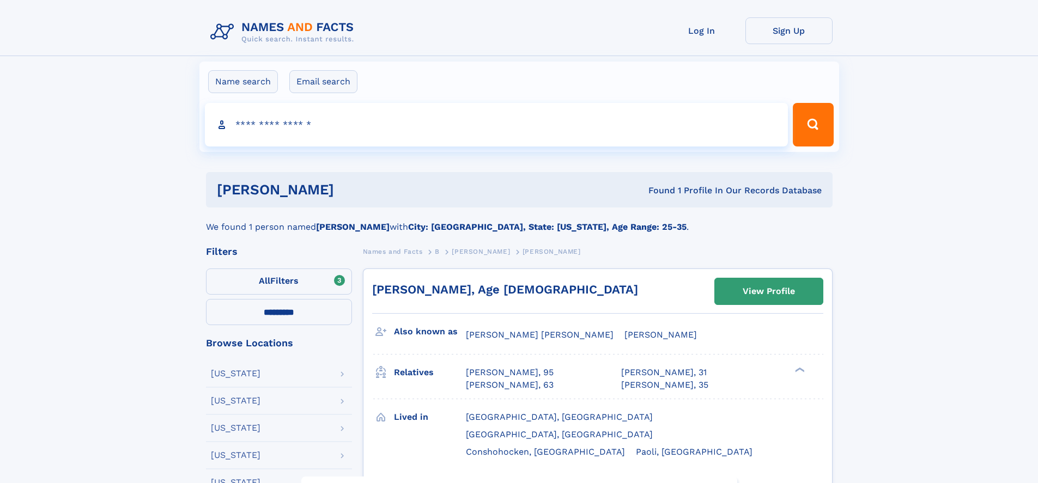  I want to click on input: search input, so click(497, 125).